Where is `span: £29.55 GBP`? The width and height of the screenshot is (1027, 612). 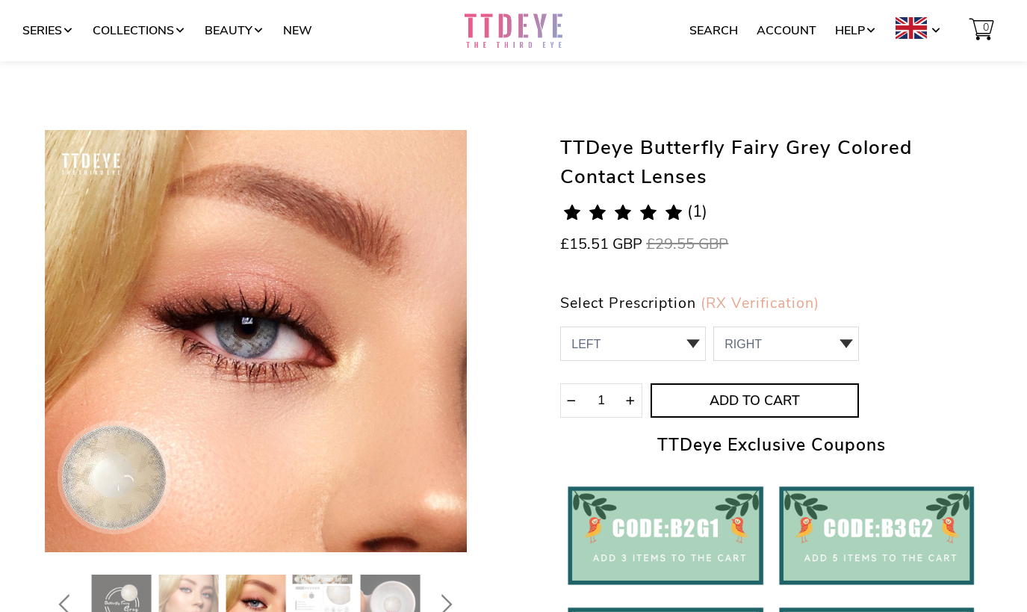
span: £29.55 GBP is located at coordinates (687, 243).